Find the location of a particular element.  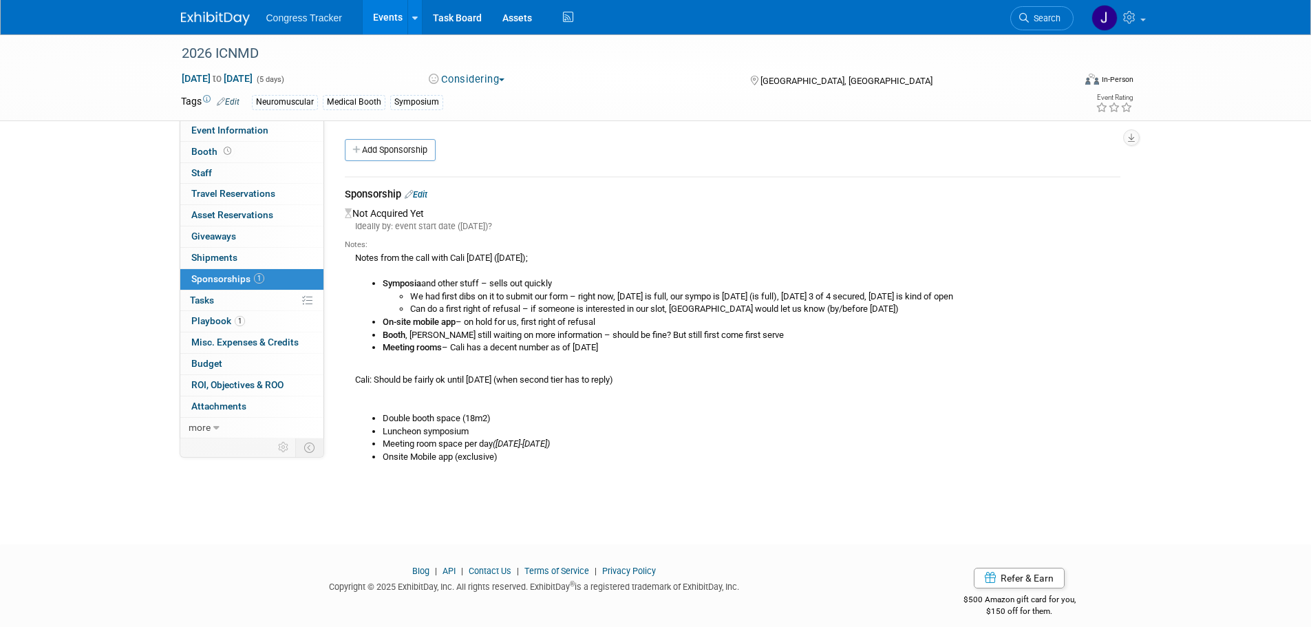

a: Booth is located at coordinates (252, 152).